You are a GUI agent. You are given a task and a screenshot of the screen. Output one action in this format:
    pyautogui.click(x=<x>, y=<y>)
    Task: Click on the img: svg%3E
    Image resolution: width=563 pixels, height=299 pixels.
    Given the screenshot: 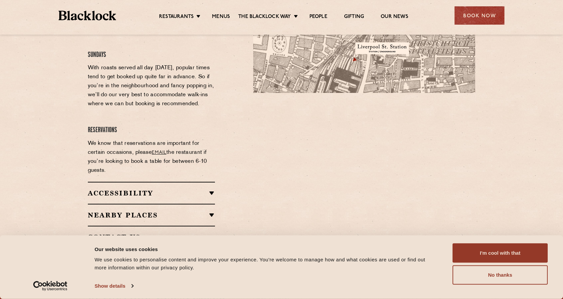 What is the action you would take?
    pyautogui.click(x=450, y=217)
    